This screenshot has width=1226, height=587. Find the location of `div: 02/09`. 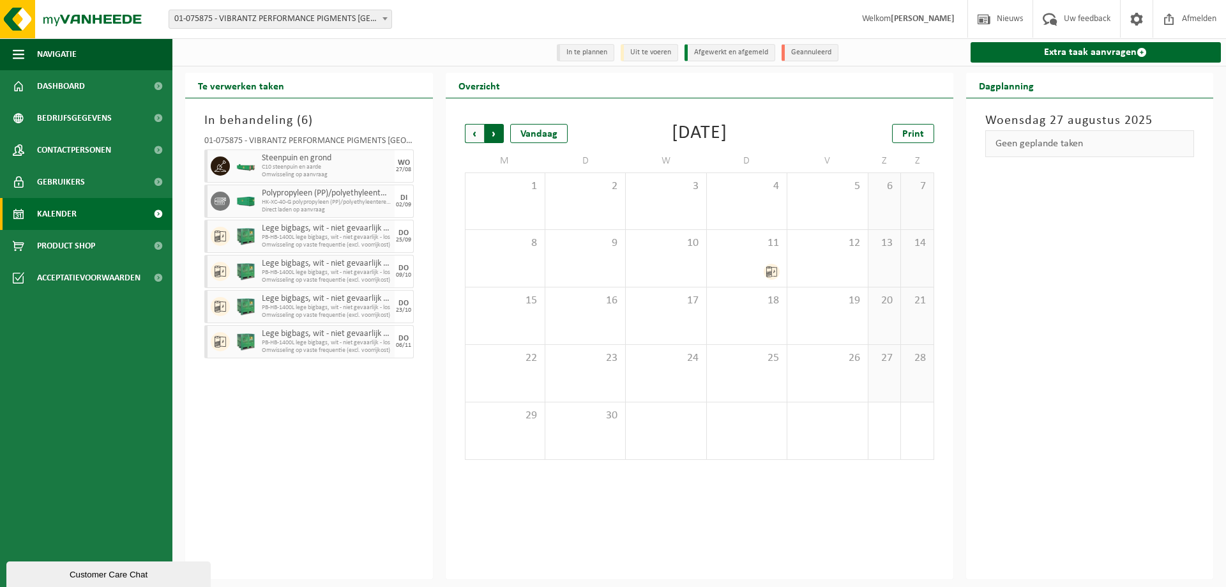

div: 02/09 is located at coordinates (404, 205).